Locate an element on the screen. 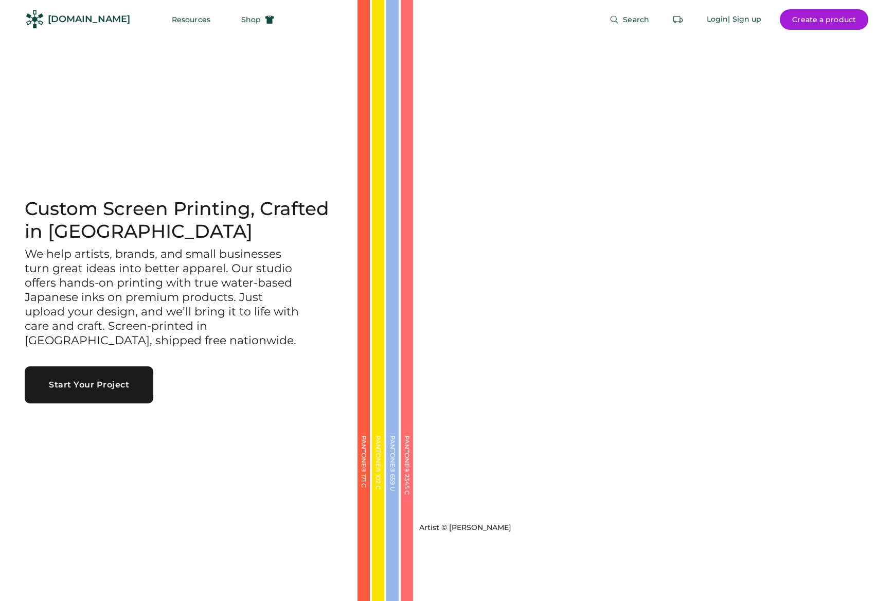 Image resolution: width=894 pixels, height=601 pixels. div: PANTONE® 171 C is located at coordinates (364, 487).